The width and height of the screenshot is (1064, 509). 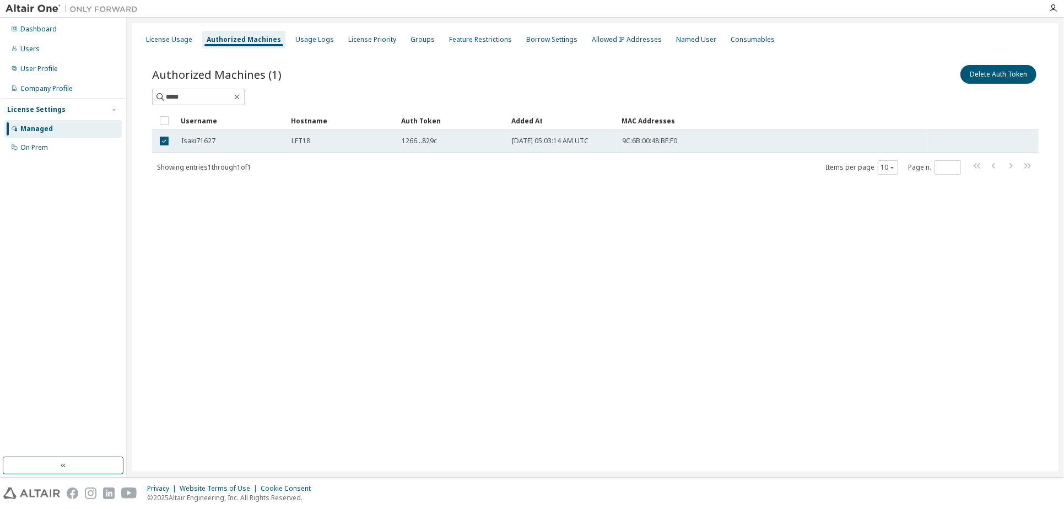 I want to click on div: Named User, so click(x=696, y=40).